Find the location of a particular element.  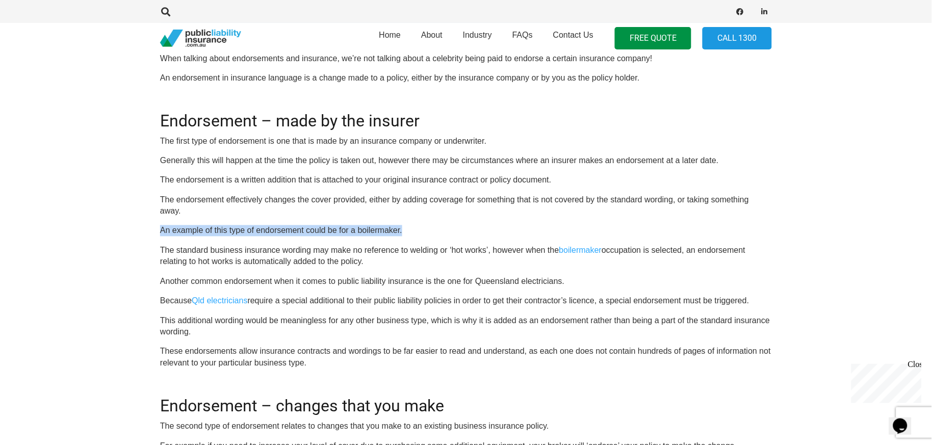

p: Because require a special additional to their public liability policies in order to get their con... is located at coordinates (466, 301).